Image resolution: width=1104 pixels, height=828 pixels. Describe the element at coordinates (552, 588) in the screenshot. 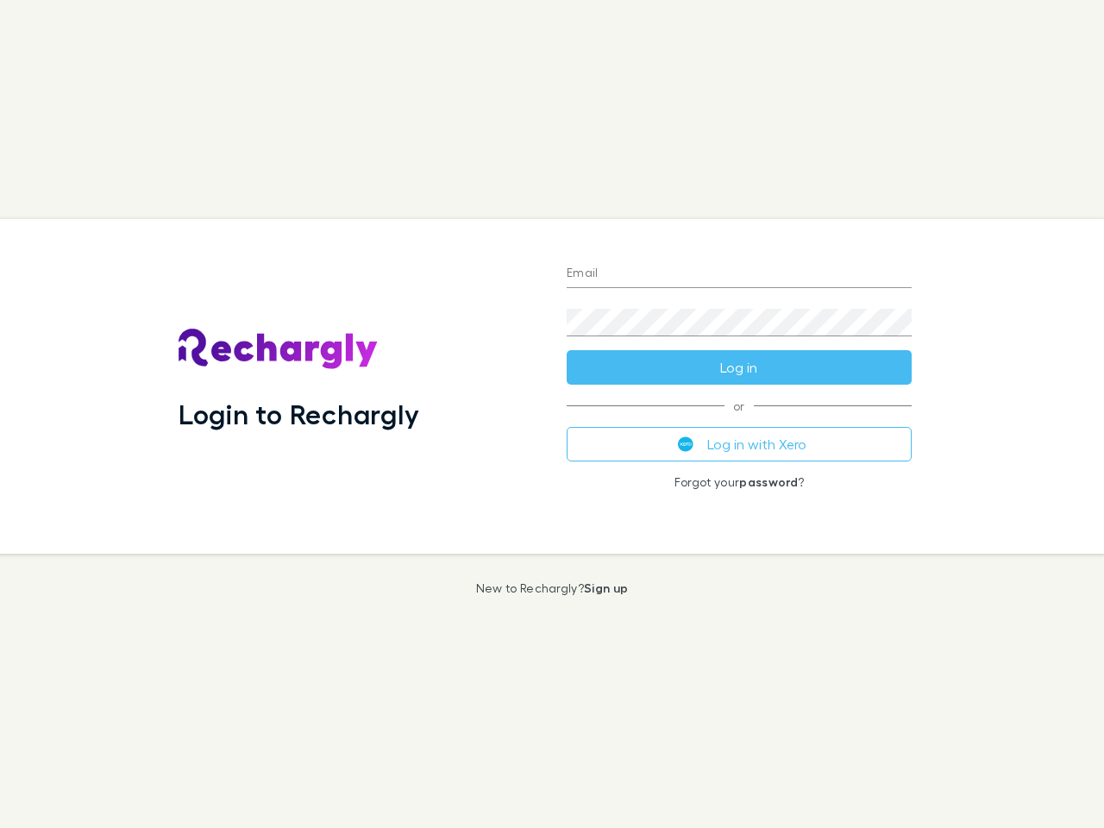

I see `p: New to Rechargly?` at that location.